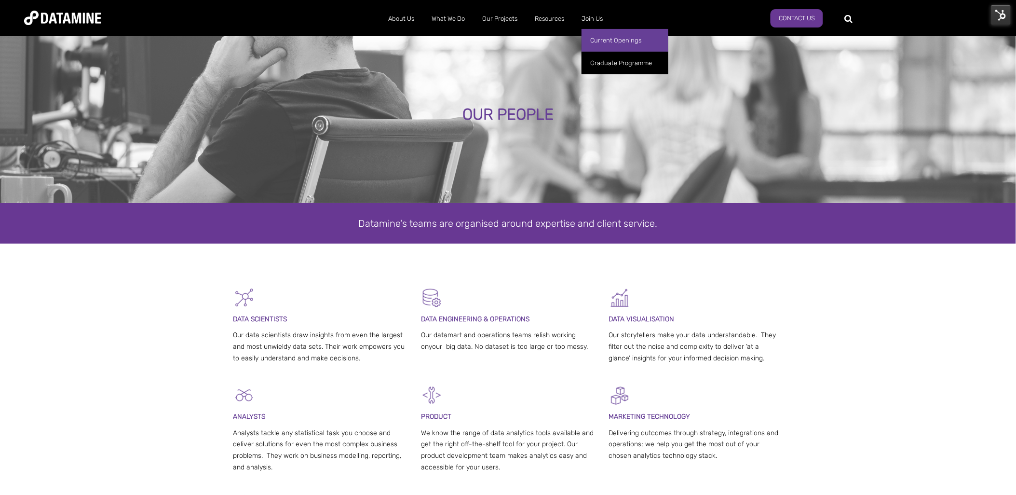  What do you see at coordinates (650, 416) in the screenshot?
I see `span: MARKETING TECHNOLOGY` at bounding box center [650, 416].